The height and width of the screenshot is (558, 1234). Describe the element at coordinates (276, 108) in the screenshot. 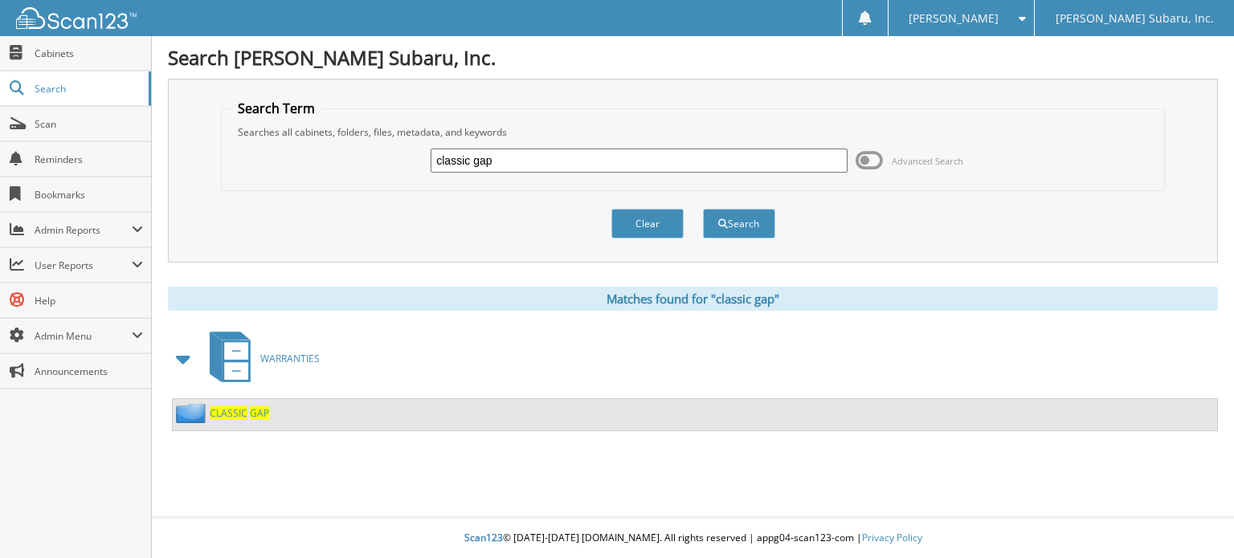

I see `legend: Search Term` at that location.